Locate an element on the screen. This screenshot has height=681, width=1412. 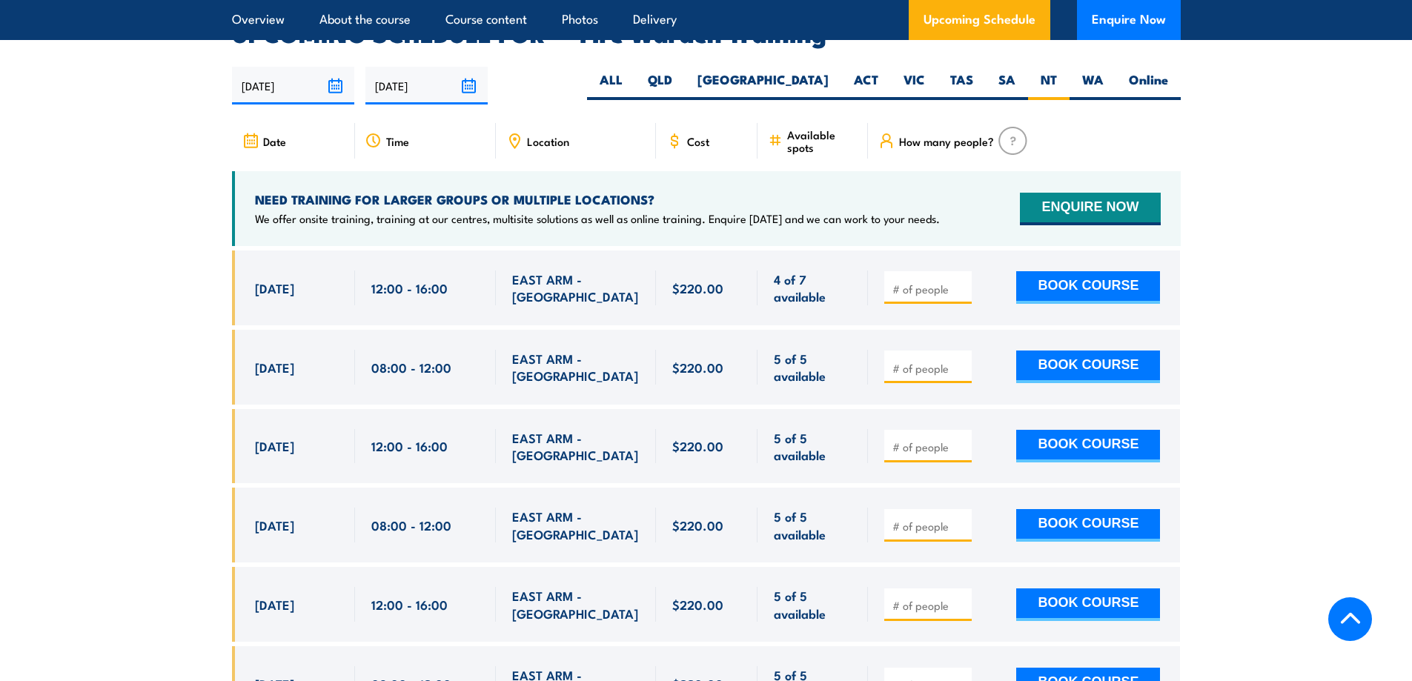
label: SA is located at coordinates (1006, 85).